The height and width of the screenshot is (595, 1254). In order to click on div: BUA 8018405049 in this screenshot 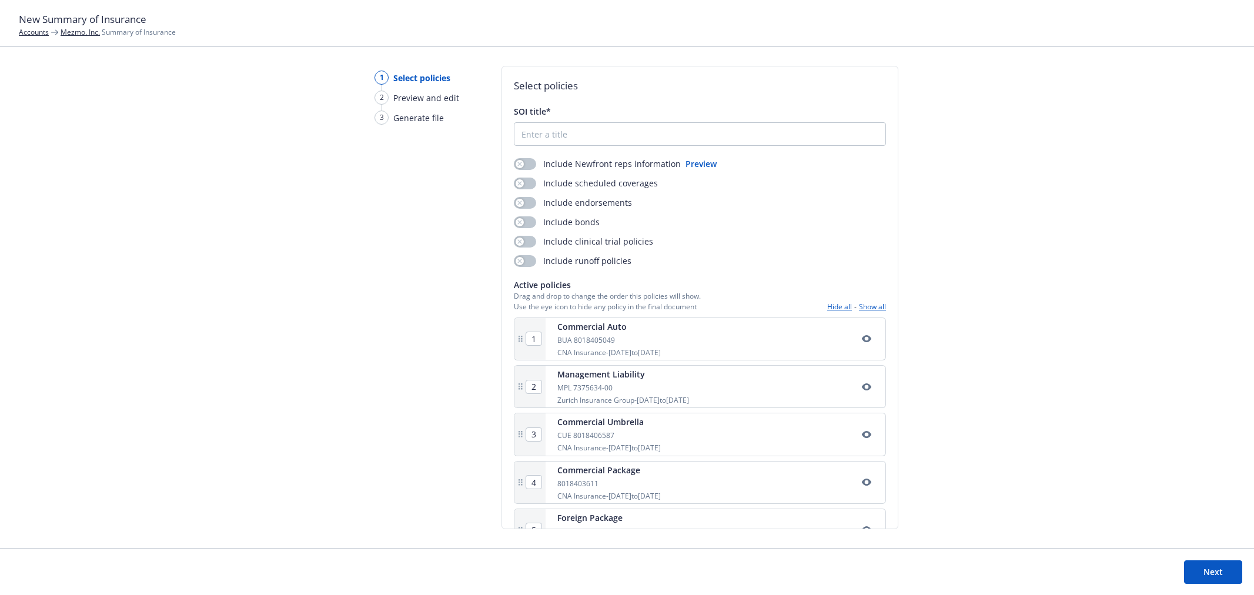, I will do `click(609, 340)`.